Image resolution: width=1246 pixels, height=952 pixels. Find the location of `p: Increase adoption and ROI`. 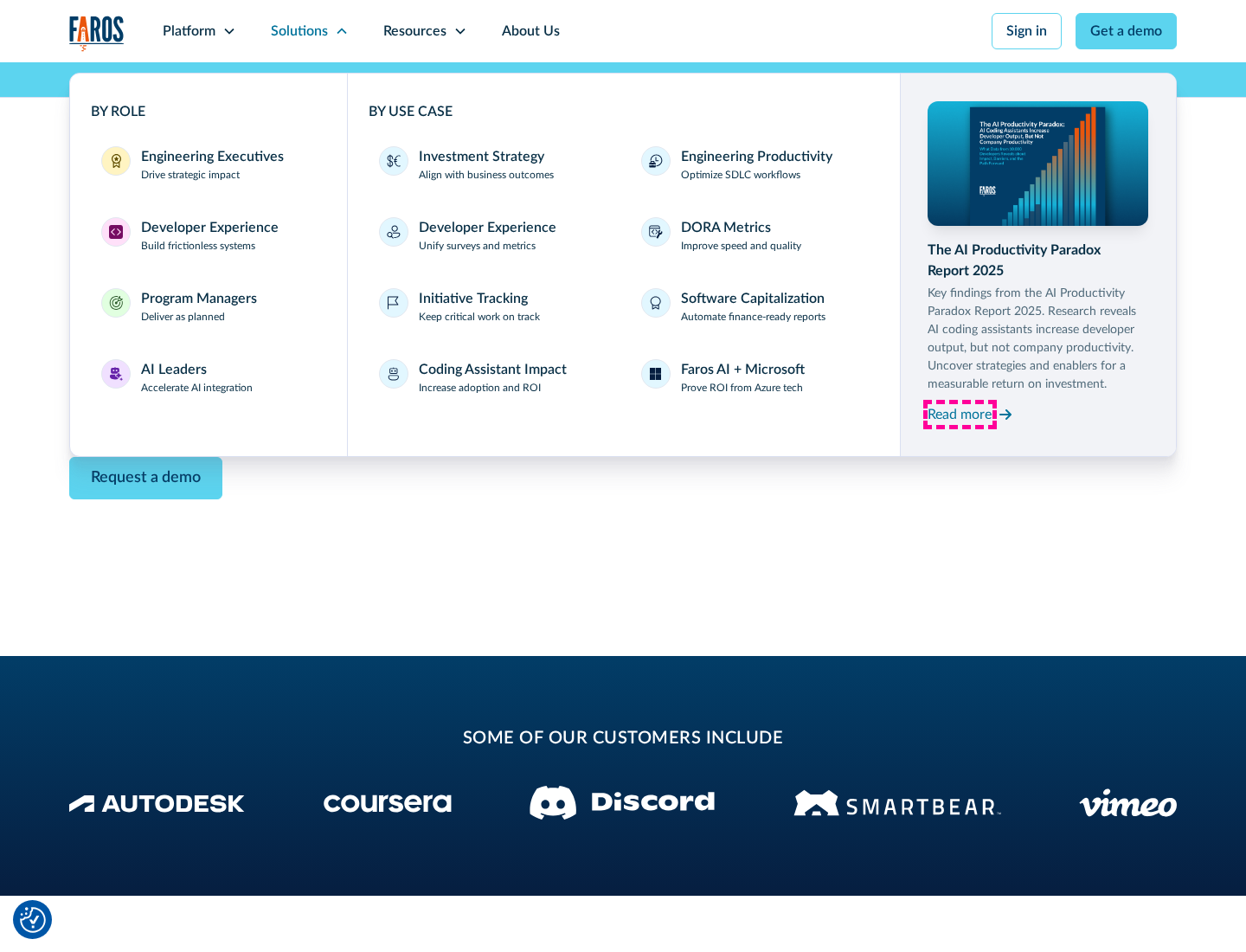

p: Increase adoption and ROI is located at coordinates (479, 388).